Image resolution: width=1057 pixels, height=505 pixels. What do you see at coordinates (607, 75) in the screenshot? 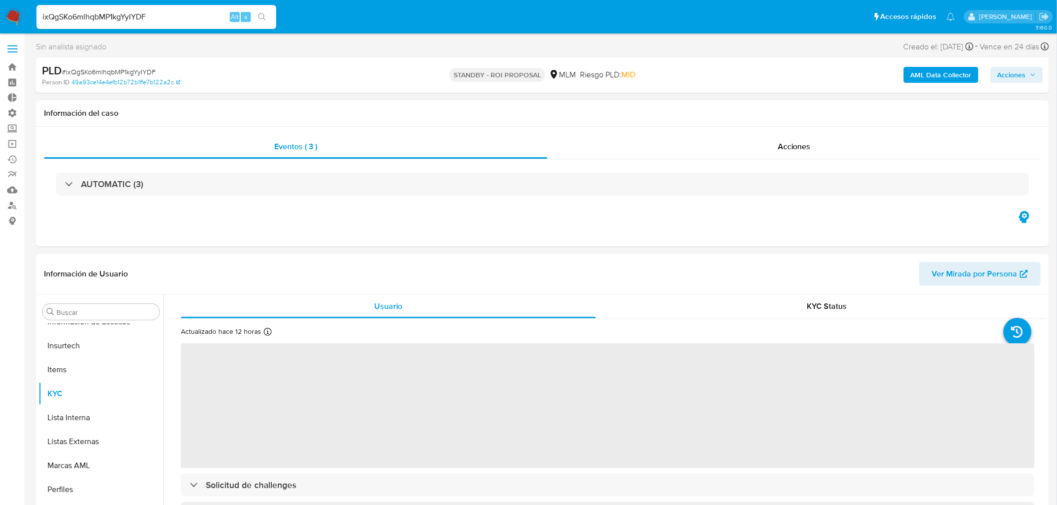
I see `span: Riesgo PLD:` at bounding box center [607, 75].